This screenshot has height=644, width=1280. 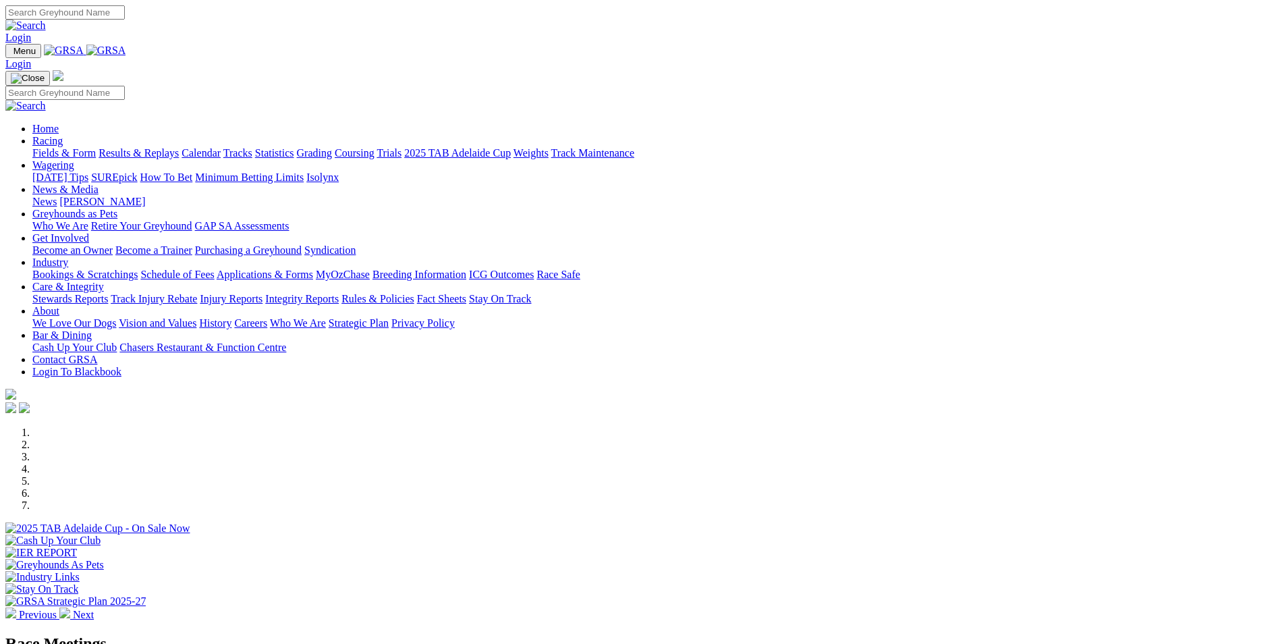 What do you see at coordinates (653, 299) in the screenshot?
I see `div: Care & Integrity` at bounding box center [653, 299].